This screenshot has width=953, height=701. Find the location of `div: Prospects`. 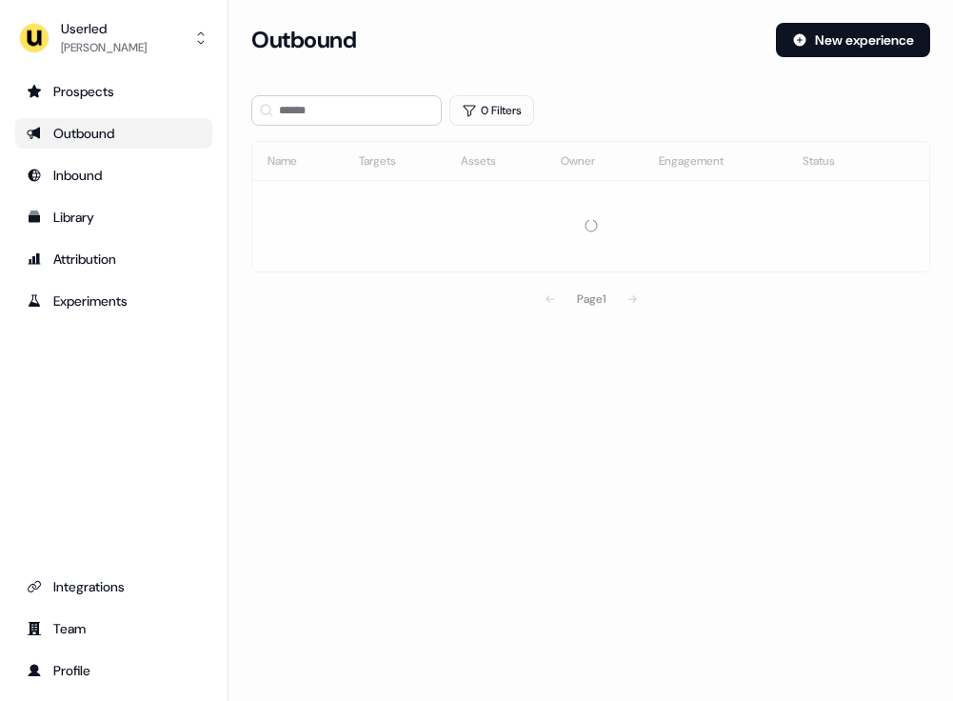

div: Prospects is located at coordinates (113, 91).